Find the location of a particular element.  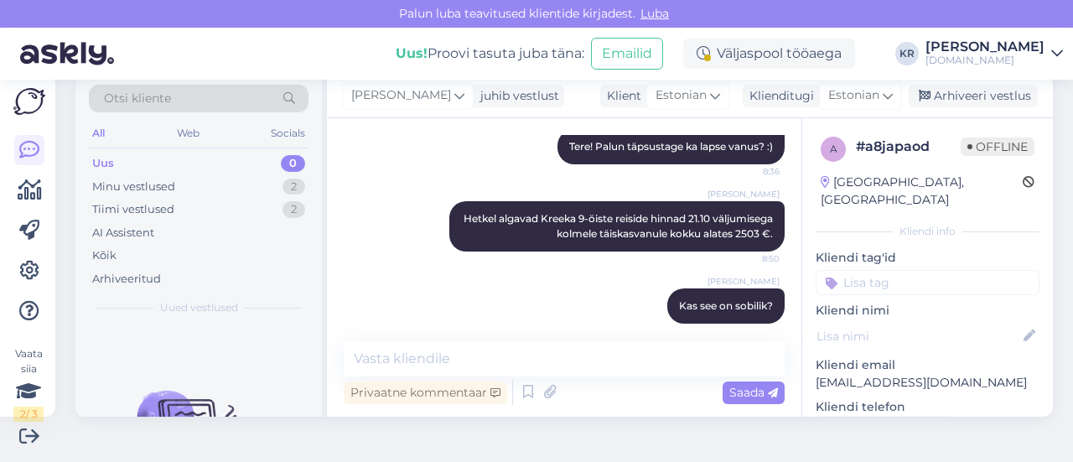

div: All is located at coordinates (98, 133).